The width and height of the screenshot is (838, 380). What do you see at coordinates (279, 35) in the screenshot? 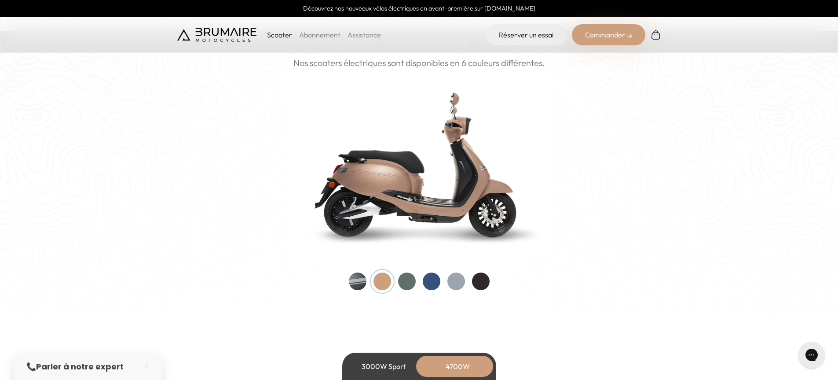
I see `p: Scooter` at bounding box center [279, 35].